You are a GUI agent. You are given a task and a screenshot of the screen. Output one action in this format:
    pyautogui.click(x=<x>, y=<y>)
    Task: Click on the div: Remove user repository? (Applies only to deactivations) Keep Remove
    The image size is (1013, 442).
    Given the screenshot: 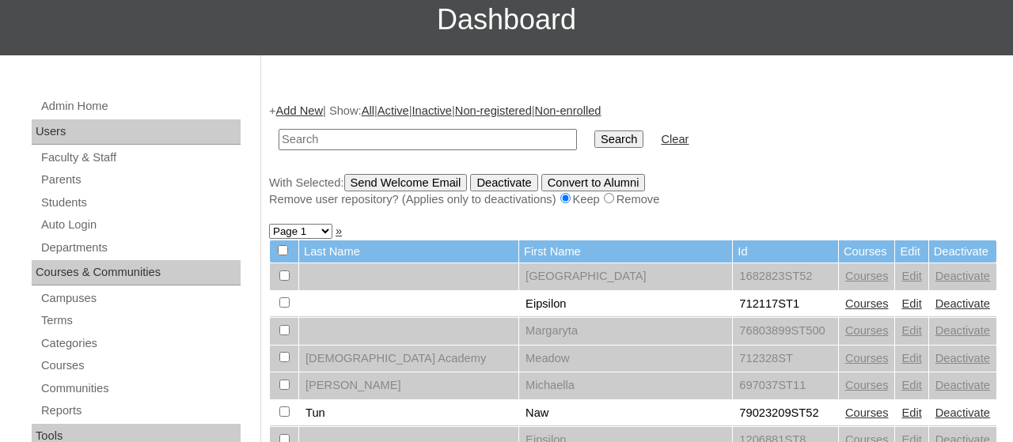 What is the action you would take?
    pyautogui.click(x=633, y=199)
    